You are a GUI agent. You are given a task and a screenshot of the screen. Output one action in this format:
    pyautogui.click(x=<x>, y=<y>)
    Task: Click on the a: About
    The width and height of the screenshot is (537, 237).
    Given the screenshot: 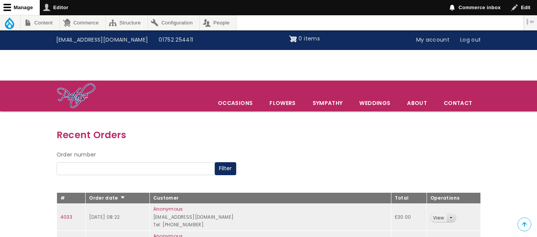 What is the action you would take?
    pyautogui.click(x=417, y=103)
    